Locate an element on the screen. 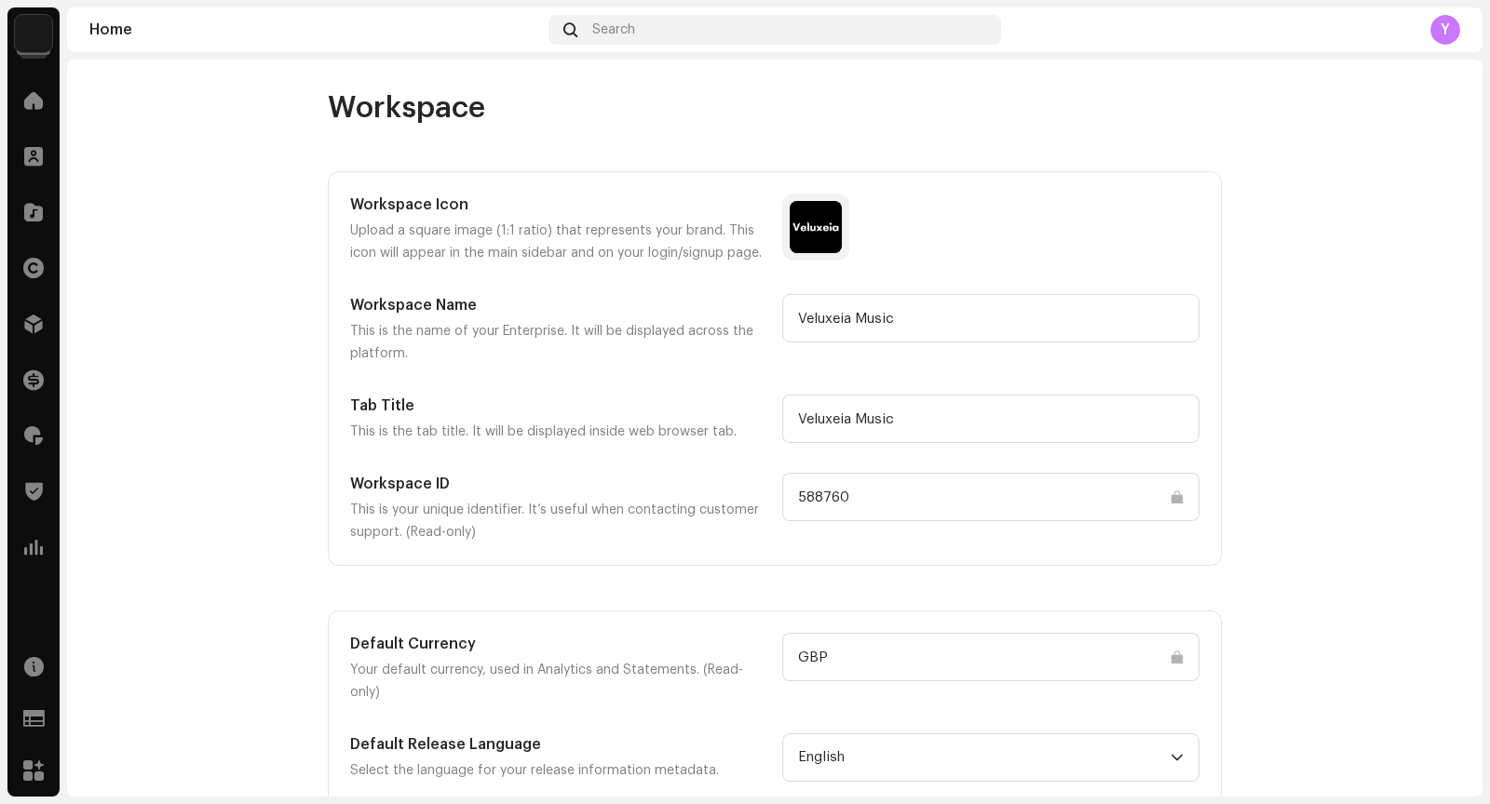  p: Select the language for your release information metadata. is located at coordinates (559, 771).